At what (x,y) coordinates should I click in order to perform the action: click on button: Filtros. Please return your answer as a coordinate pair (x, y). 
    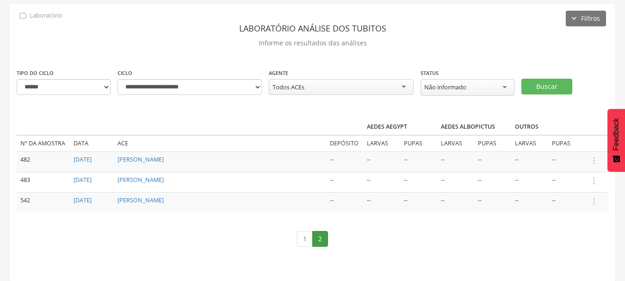
    Looking at the image, I should click on (586, 19).